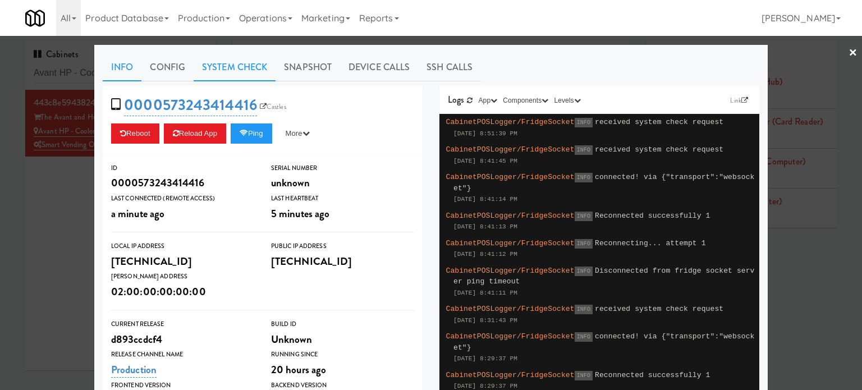  Describe the element at coordinates (182, 168) in the screenshot. I see `div: ID` at that location.